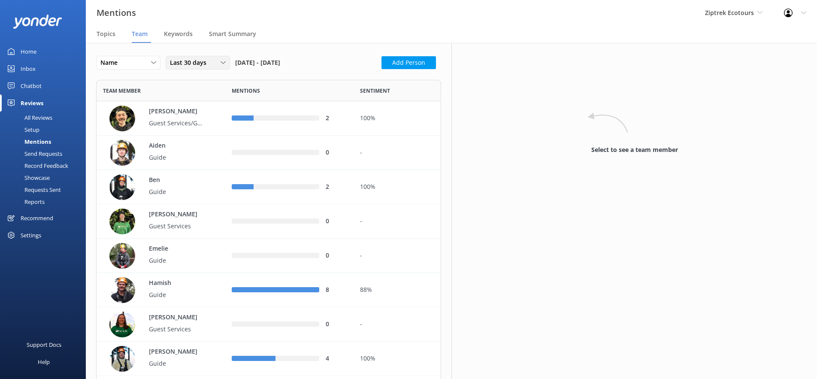 Image resolution: width=817 pixels, height=379 pixels. What do you see at coordinates (408, 63) in the screenshot?
I see `button: Add Person` at bounding box center [408, 63].